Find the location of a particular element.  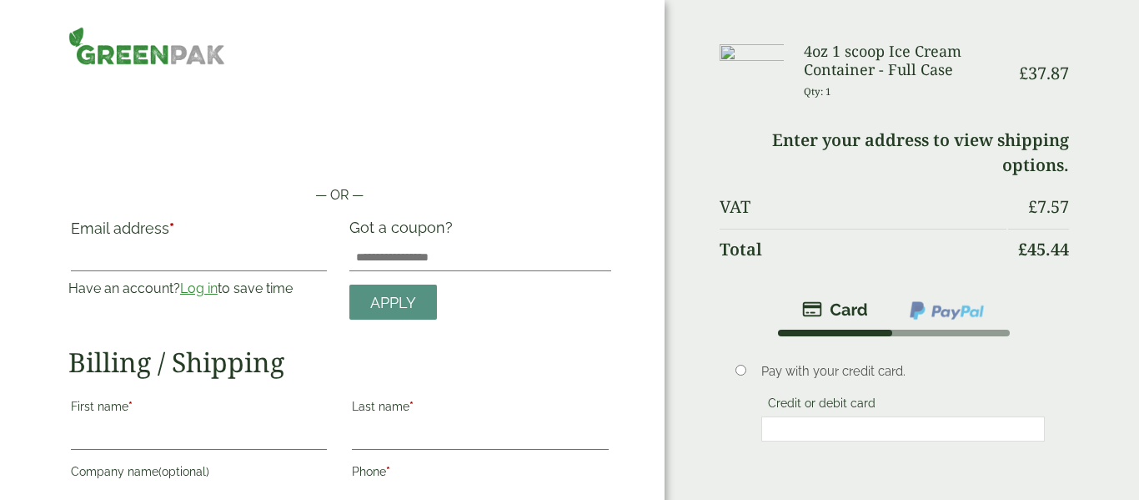

th: Total is located at coordinates (863, 249).